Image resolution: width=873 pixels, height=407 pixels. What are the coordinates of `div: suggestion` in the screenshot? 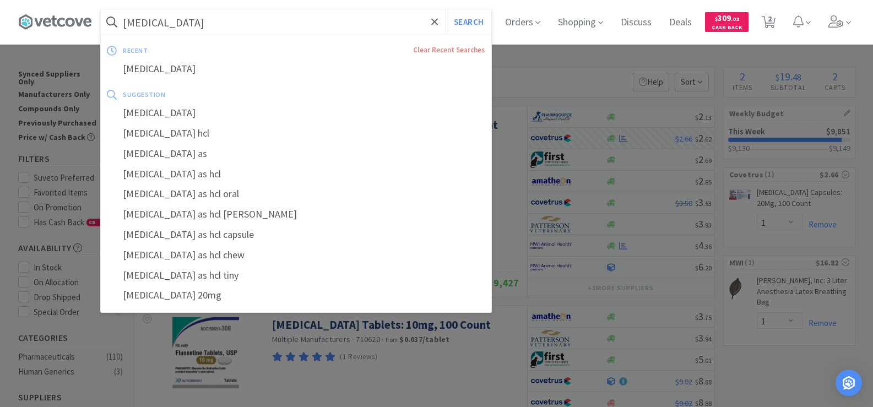 It's located at (224, 94).